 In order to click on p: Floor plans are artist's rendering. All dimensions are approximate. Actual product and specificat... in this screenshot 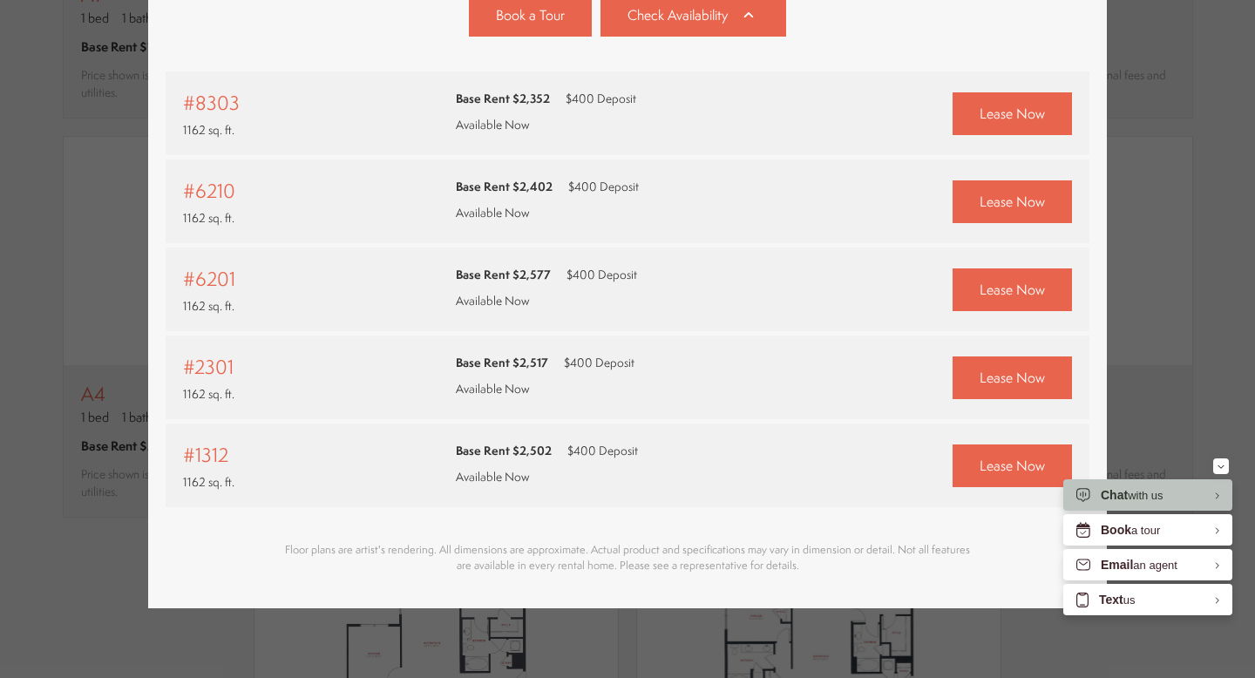, I will do `click(627, 558)`.